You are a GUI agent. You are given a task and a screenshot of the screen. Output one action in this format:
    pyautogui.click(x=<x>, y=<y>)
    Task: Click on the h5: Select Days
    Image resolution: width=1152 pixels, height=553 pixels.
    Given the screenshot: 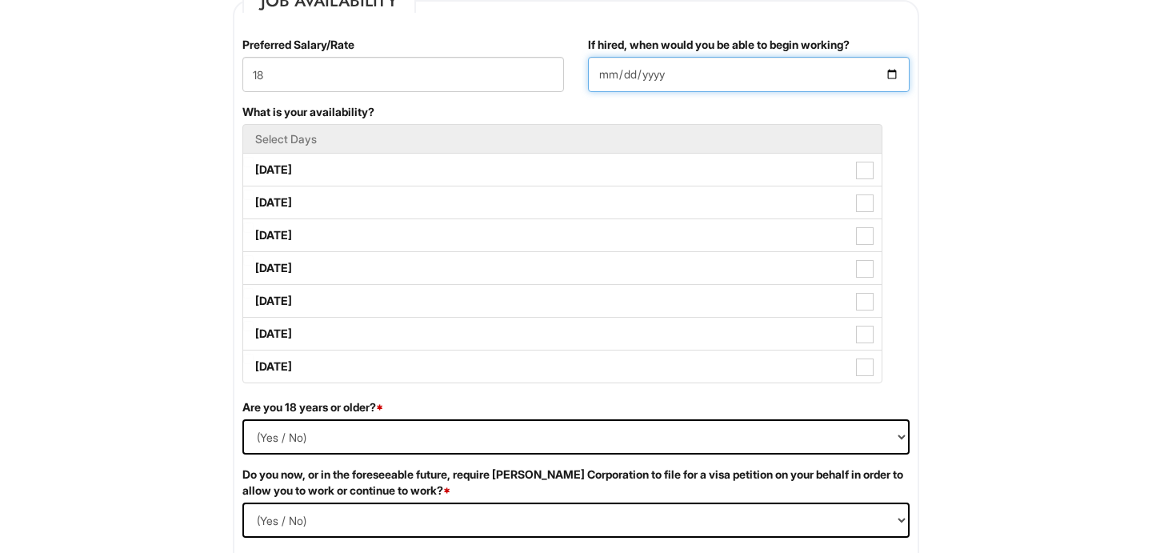 What is the action you would take?
    pyautogui.click(x=562, y=138)
    